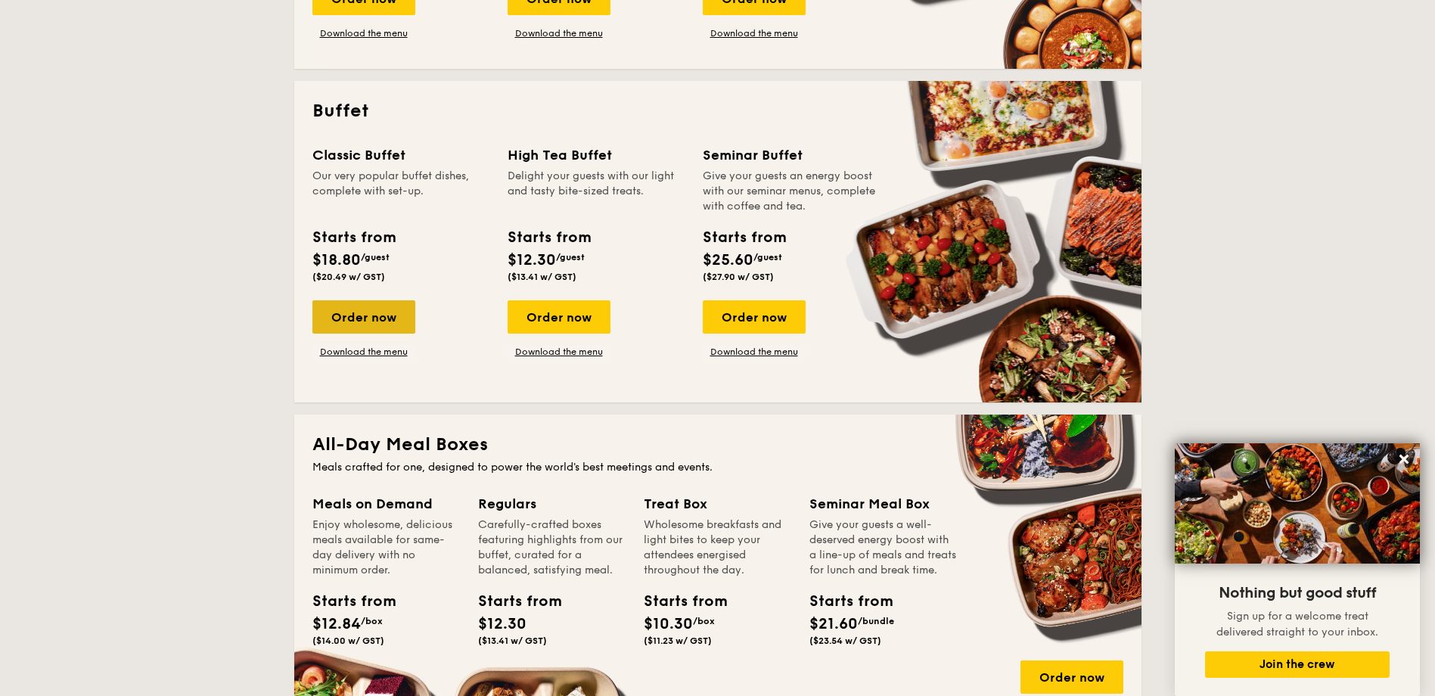 The image size is (1435, 696). What do you see at coordinates (1404, 459) in the screenshot?
I see `button: Close` at bounding box center [1404, 459].